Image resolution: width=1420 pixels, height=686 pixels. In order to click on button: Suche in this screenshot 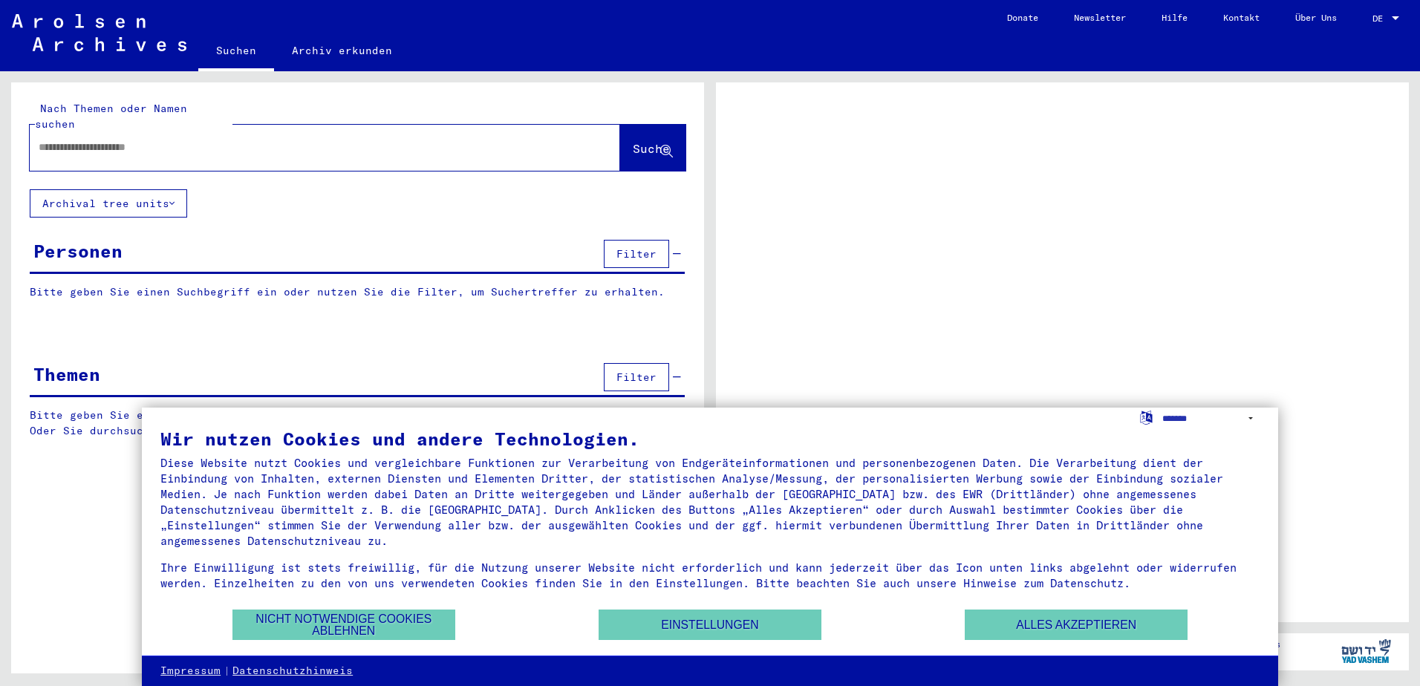, I will do `click(653, 148)`.